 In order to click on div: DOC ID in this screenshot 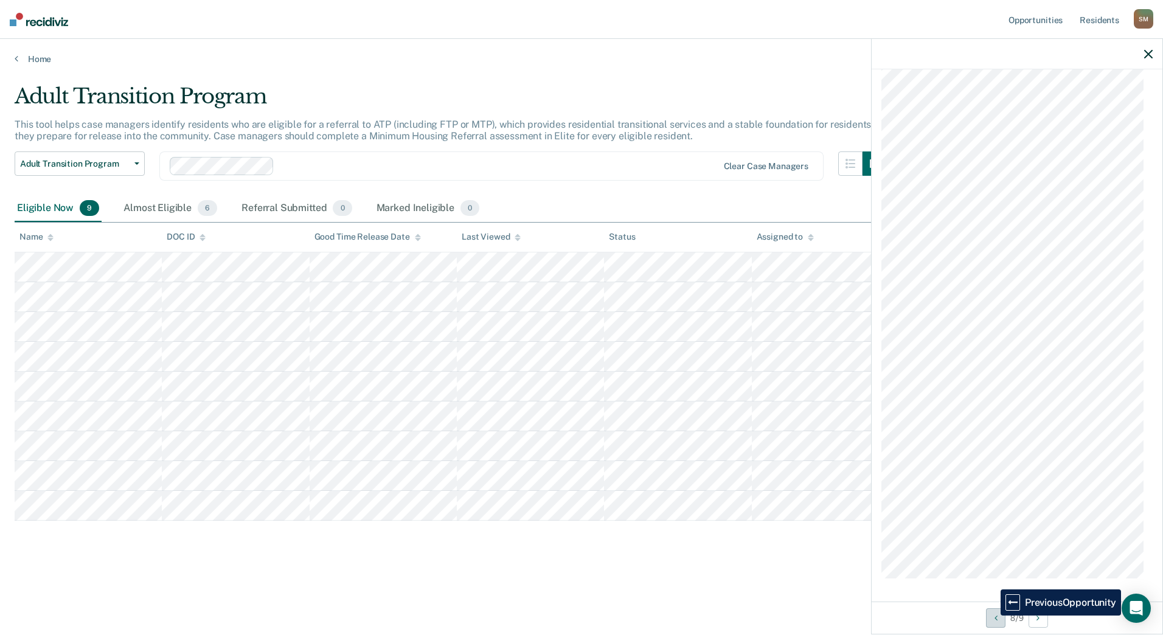, I will do `click(186, 237)`.